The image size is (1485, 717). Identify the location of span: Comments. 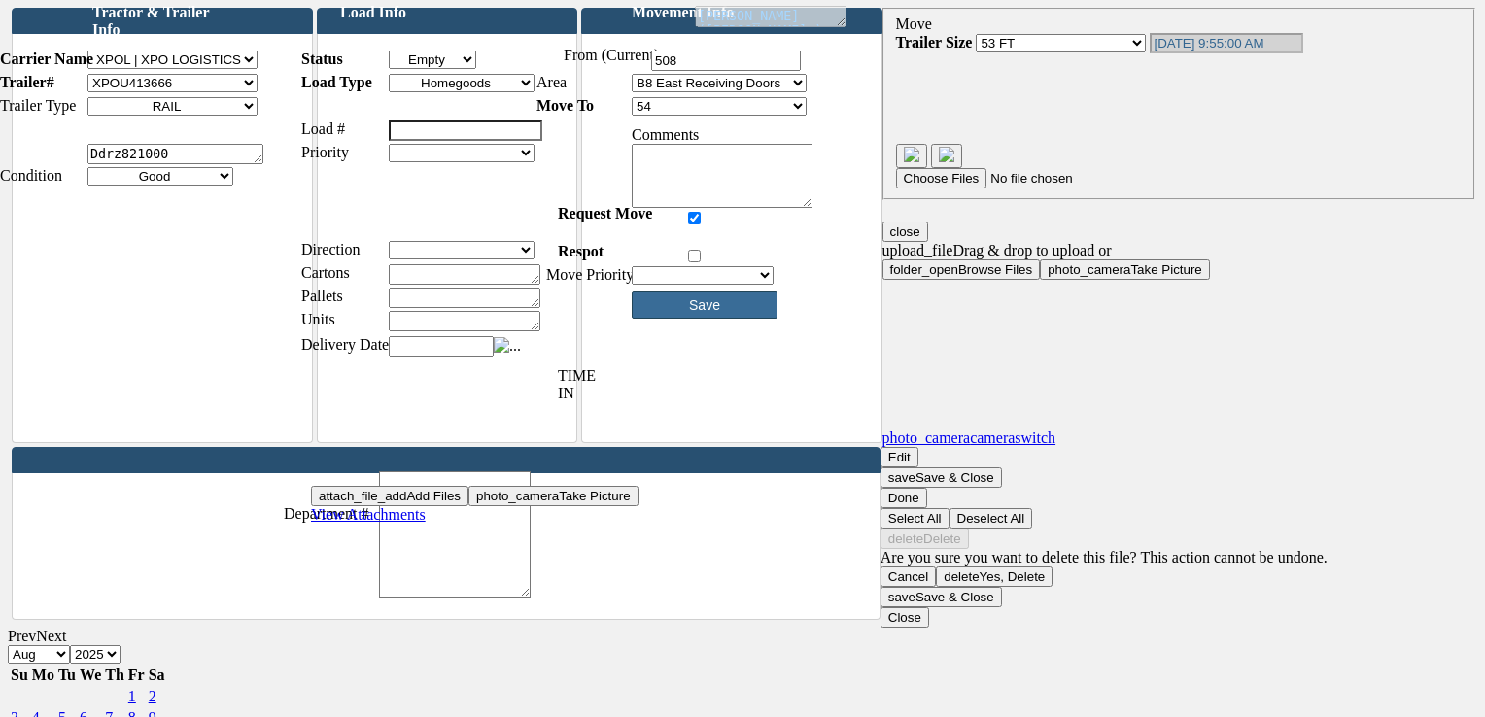
(665, 135).